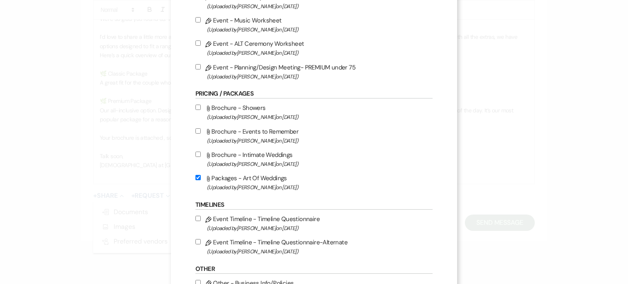  Describe the element at coordinates (314, 112) in the screenshot. I see `label: Brochure - Showers` at that location.